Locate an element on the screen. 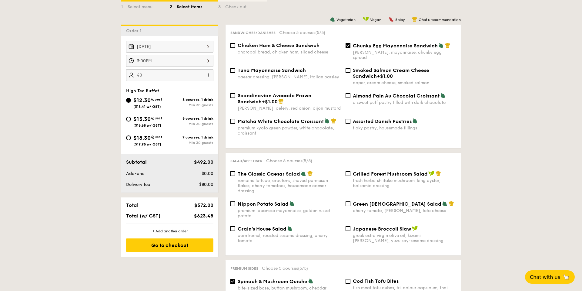 Image resolution: width=582 pixels, height=291 pixels. span: $623.48 is located at coordinates (204, 215).